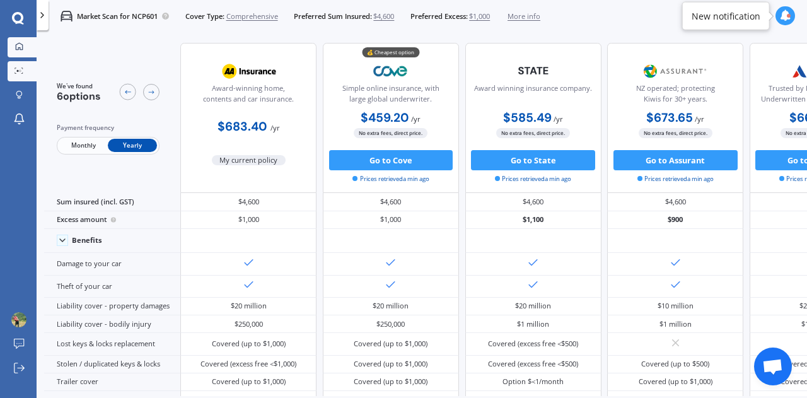 The width and height of the screenshot is (807, 398). I want to click on div: $10 million, so click(675, 306).